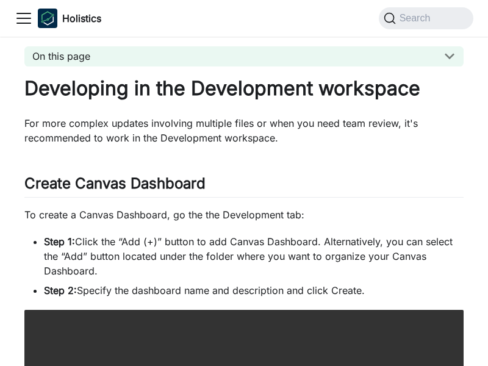 The height and width of the screenshot is (366, 488). I want to click on button: Search (Command+K), so click(426, 18).